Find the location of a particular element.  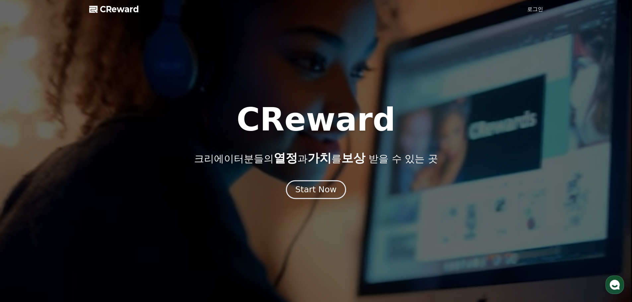

p: 크리에이터분들의 과 를 받을 수 있는 곳 is located at coordinates (316, 158).